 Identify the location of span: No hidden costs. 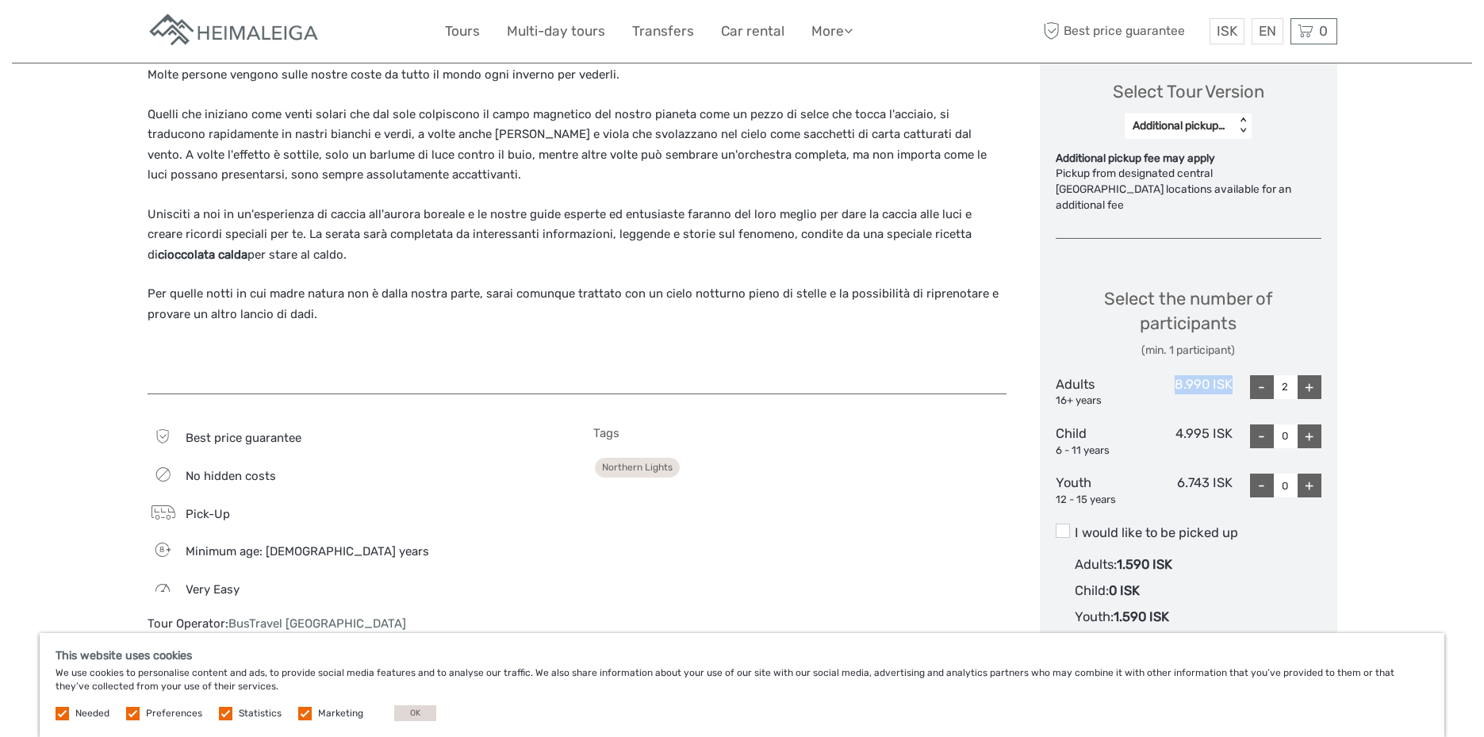
(231, 476).